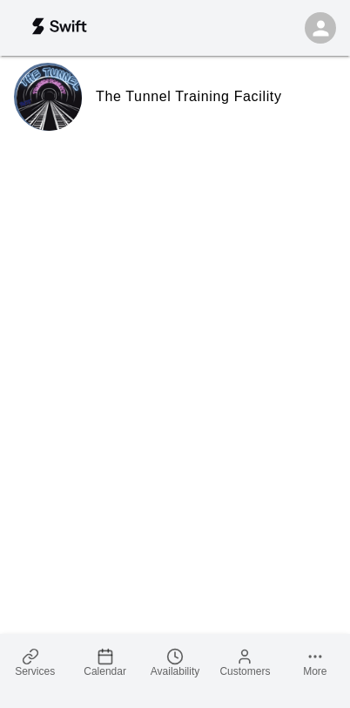  Describe the element at coordinates (35, 671) in the screenshot. I see `span: Services` at that location.